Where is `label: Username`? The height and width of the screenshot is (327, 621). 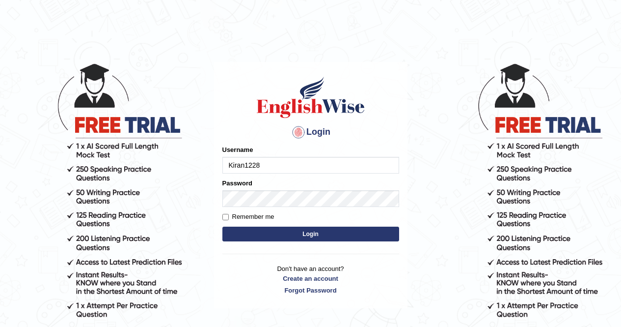
label: Username is located at coordinates (238, 149).